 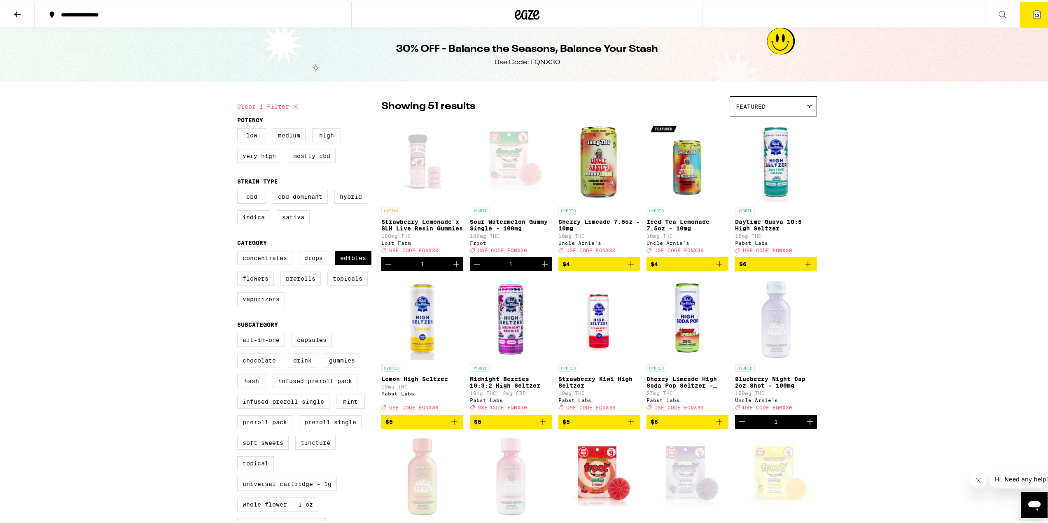 What do you see at coordinates (599, 317) in the screenshot?
I see `img: Pabst Labs - Strawberry Kiwi High Seltzer` at bounding box center [599, 317].